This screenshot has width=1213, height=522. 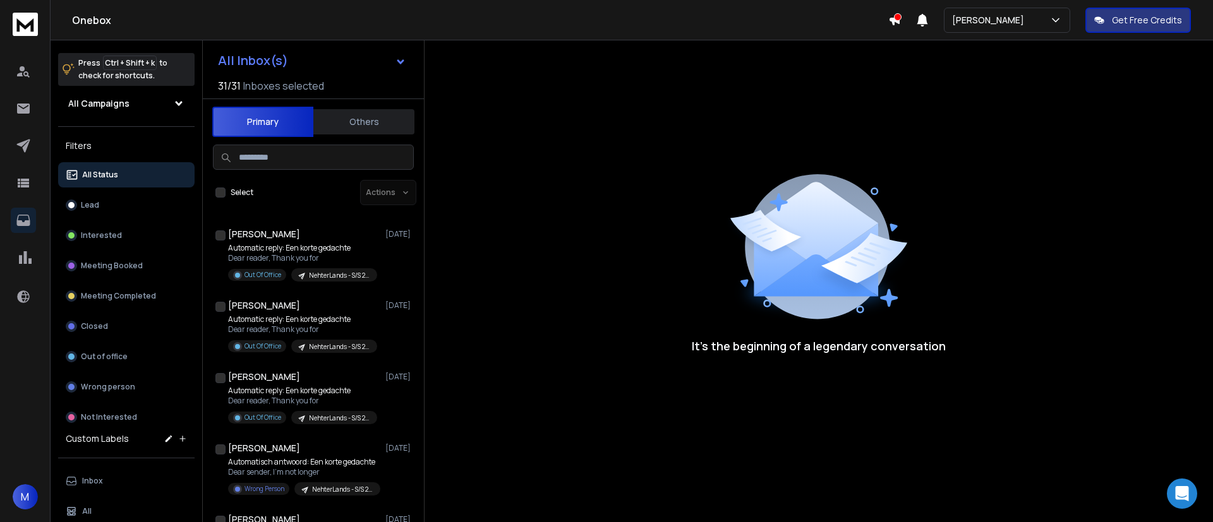 I want to click on span: Ctrl + Shift + k, so click(x=130, y=63).